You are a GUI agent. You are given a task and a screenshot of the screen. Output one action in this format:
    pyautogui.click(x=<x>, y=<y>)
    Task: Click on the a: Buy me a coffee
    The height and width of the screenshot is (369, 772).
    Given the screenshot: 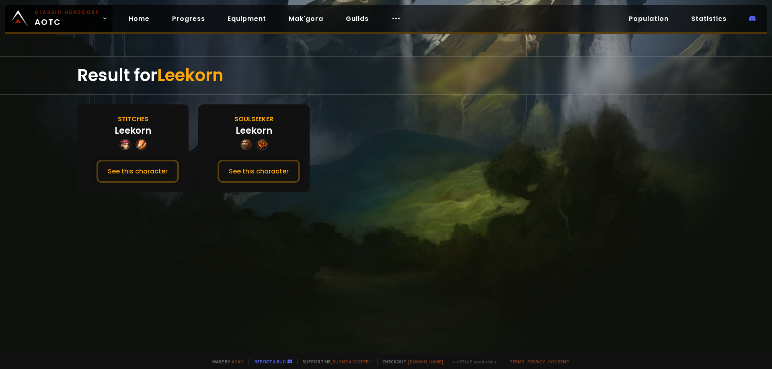 What is the action you would take?
    pyautogui.click(x=352, y=362)
    